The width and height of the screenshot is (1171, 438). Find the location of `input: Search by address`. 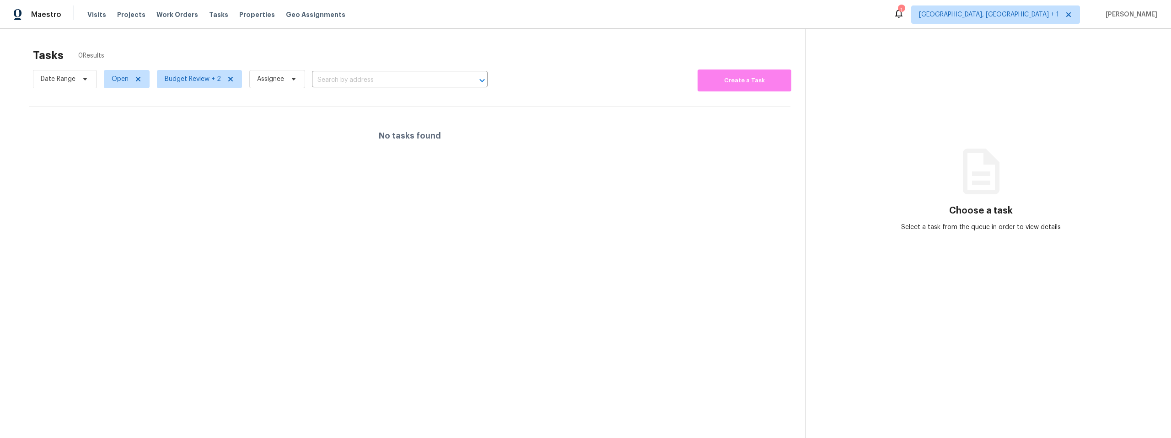

input: Search by address is located at coordinates (387, 80).